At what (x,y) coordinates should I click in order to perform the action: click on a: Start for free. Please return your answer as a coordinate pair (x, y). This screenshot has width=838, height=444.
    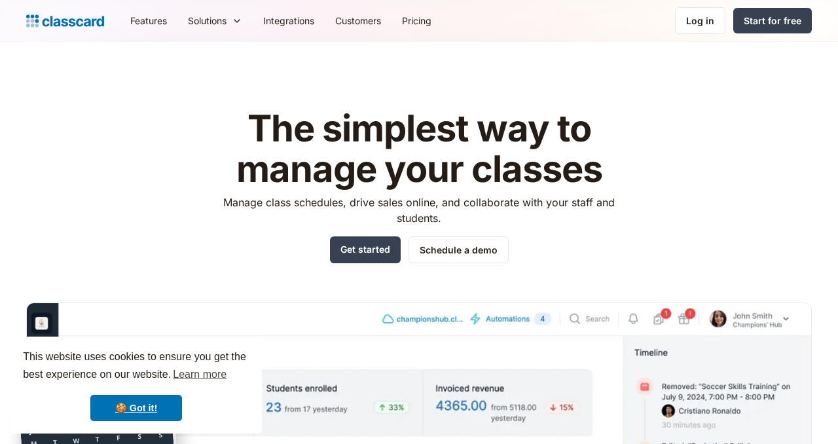
    Looking at the image, I should click on (772, 20).